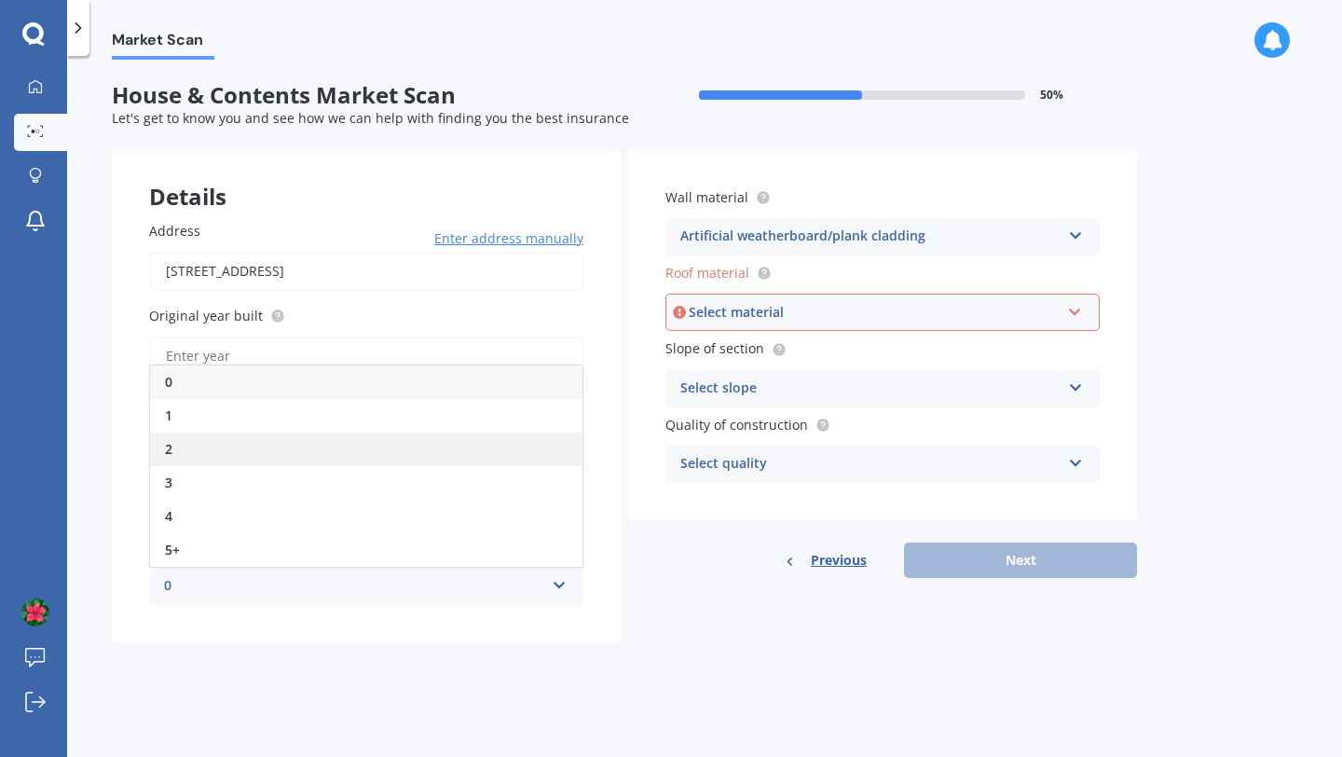 This screenshot has height=757, width=1342. Describe the element at coordinates (736, 424) in the screenshot. I see `span: Quality of construction` at that location.